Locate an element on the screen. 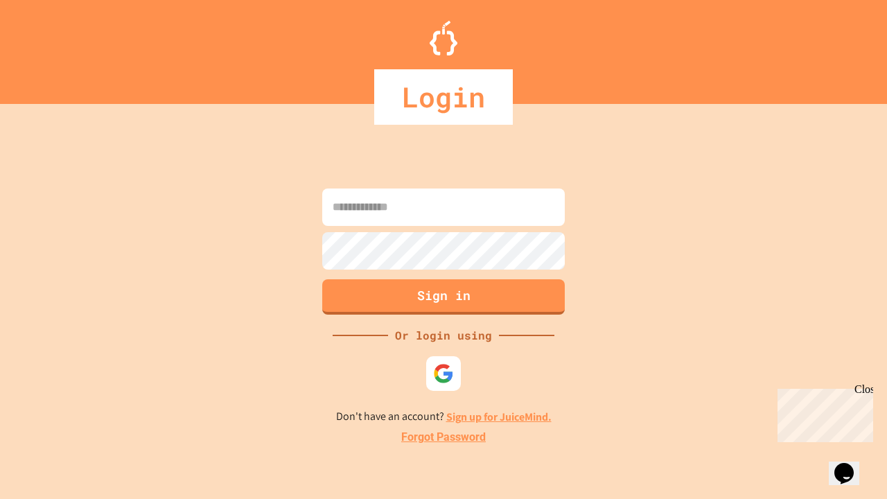 Image resolution: width=887 pixels, height=499 pixels. img: Logo.svg is located at coordinates (443, 38).